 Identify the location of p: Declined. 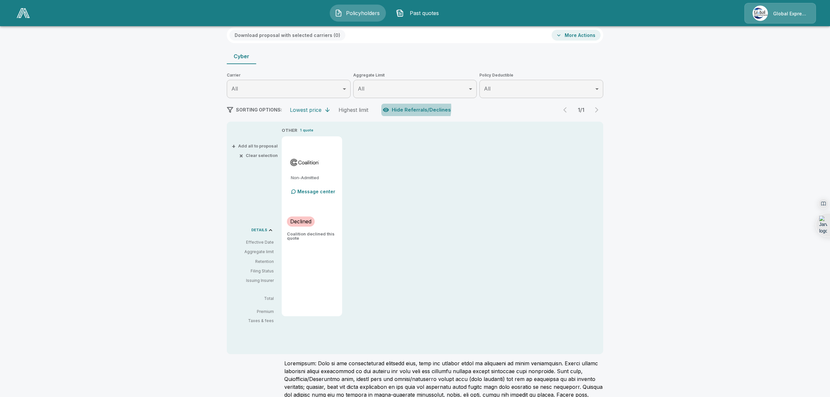
(301, 221).